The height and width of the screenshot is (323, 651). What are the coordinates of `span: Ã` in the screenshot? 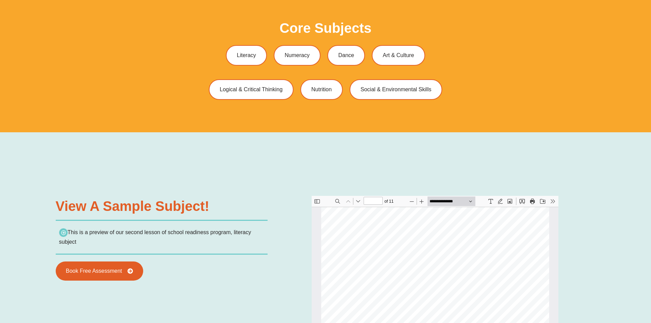 It's located at (176, 113).